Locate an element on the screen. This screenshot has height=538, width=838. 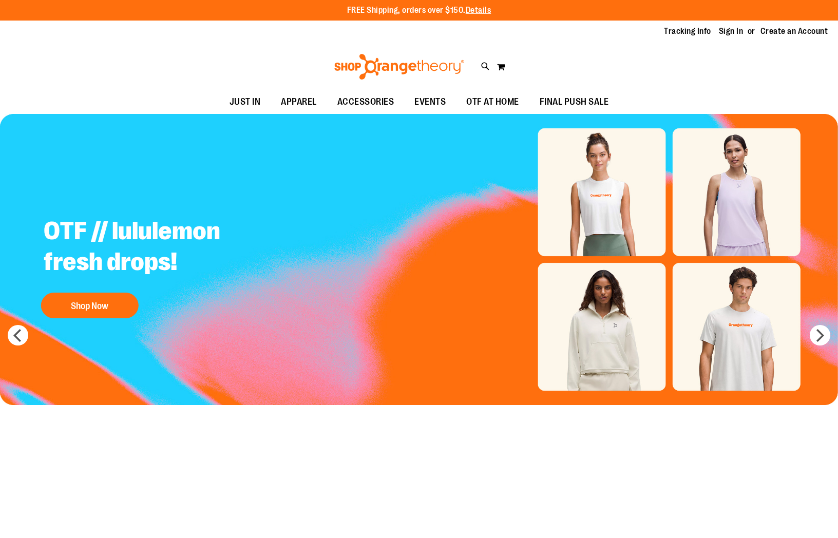
button: prev is located at coordinates (18, 335).